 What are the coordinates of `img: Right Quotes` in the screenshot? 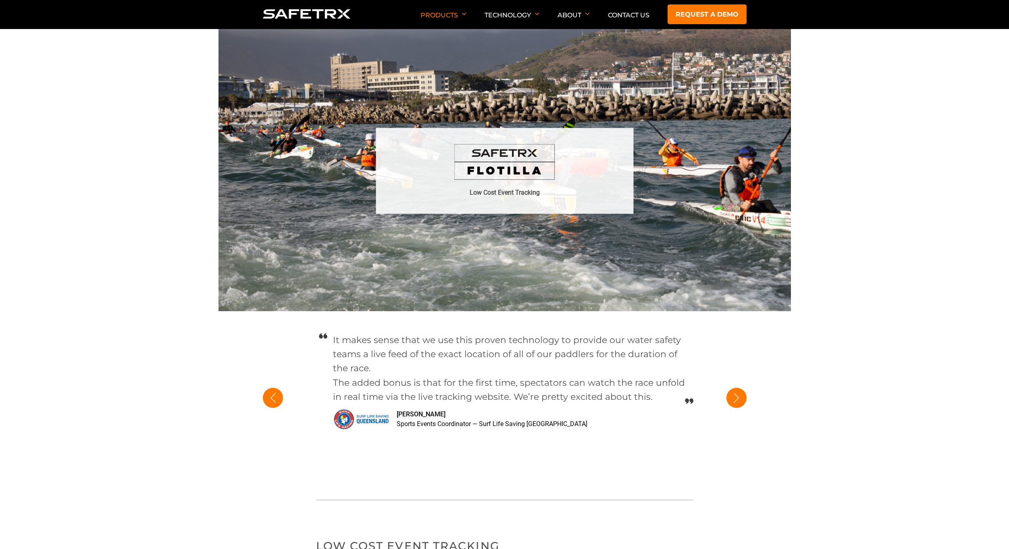 It's located at (689, 401).